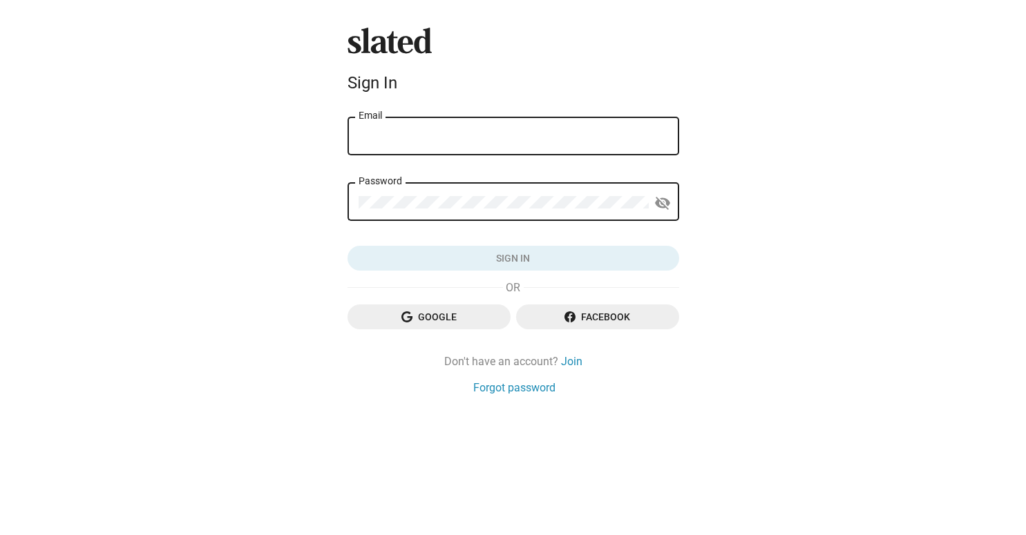 The height and width of the screenshot is (535, 1026). I want to click on button: Show password, so click(662, 203).